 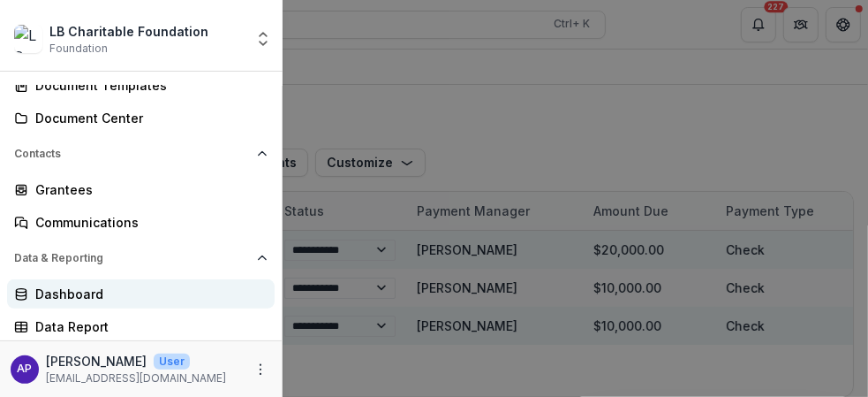 I want to click on span: Foundation, so click(x=79, y=49).